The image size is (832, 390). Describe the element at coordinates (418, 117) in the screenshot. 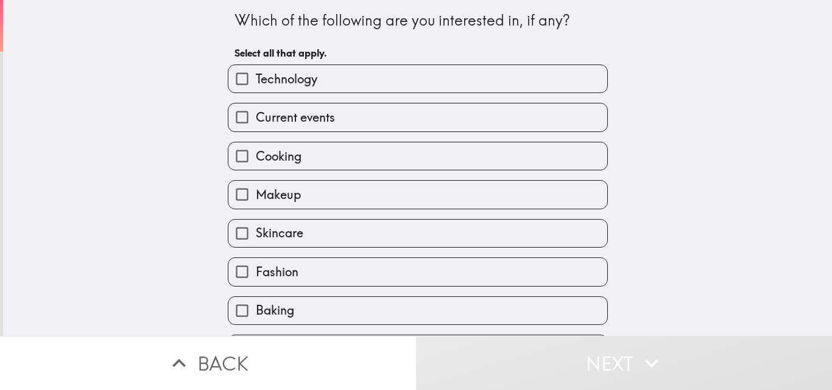

I see `button: Current events` at that location.